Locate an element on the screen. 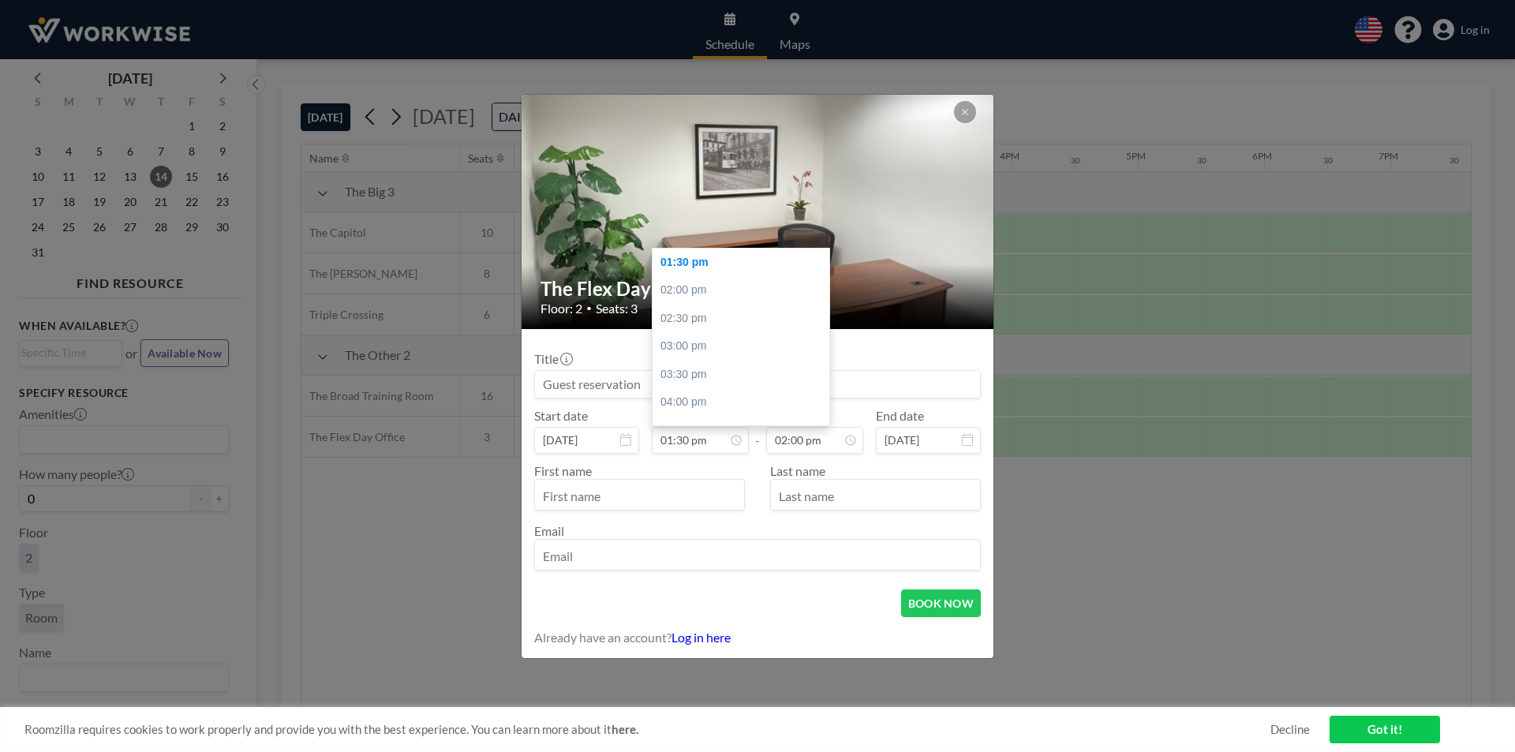 This screenshot has width=1515, height=752. label: Email is located at coordinates (549, 530).